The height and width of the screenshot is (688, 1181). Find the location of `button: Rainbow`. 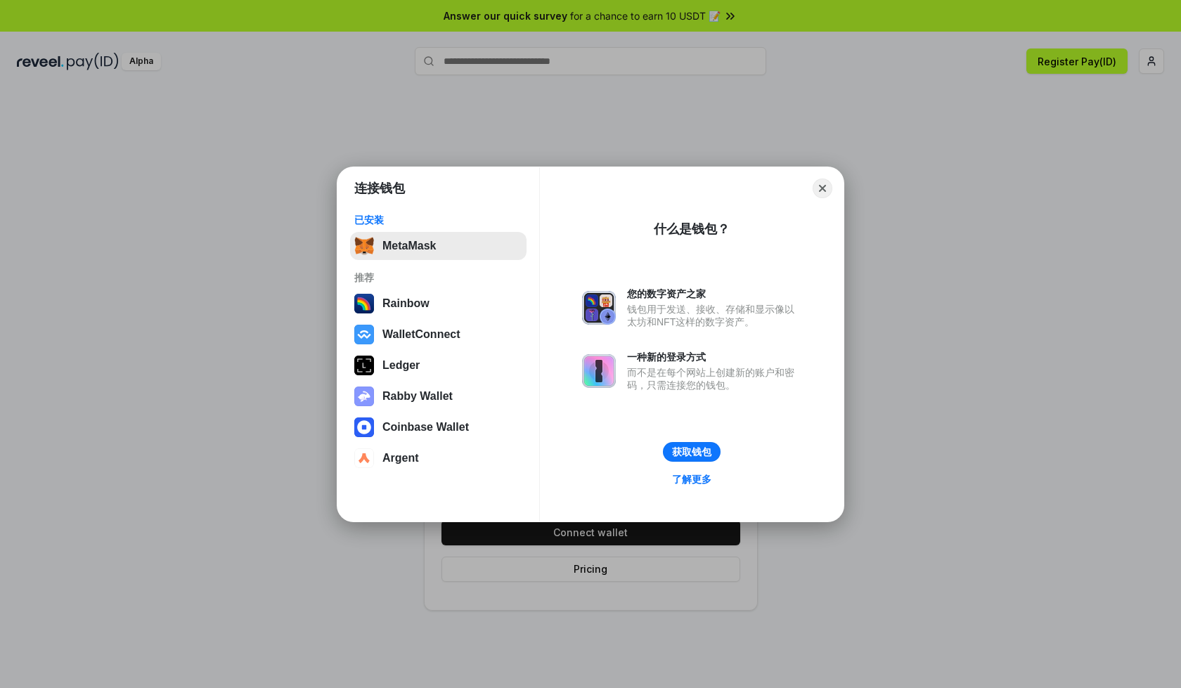

button: Rainbow is located at coordinates (438, 304).